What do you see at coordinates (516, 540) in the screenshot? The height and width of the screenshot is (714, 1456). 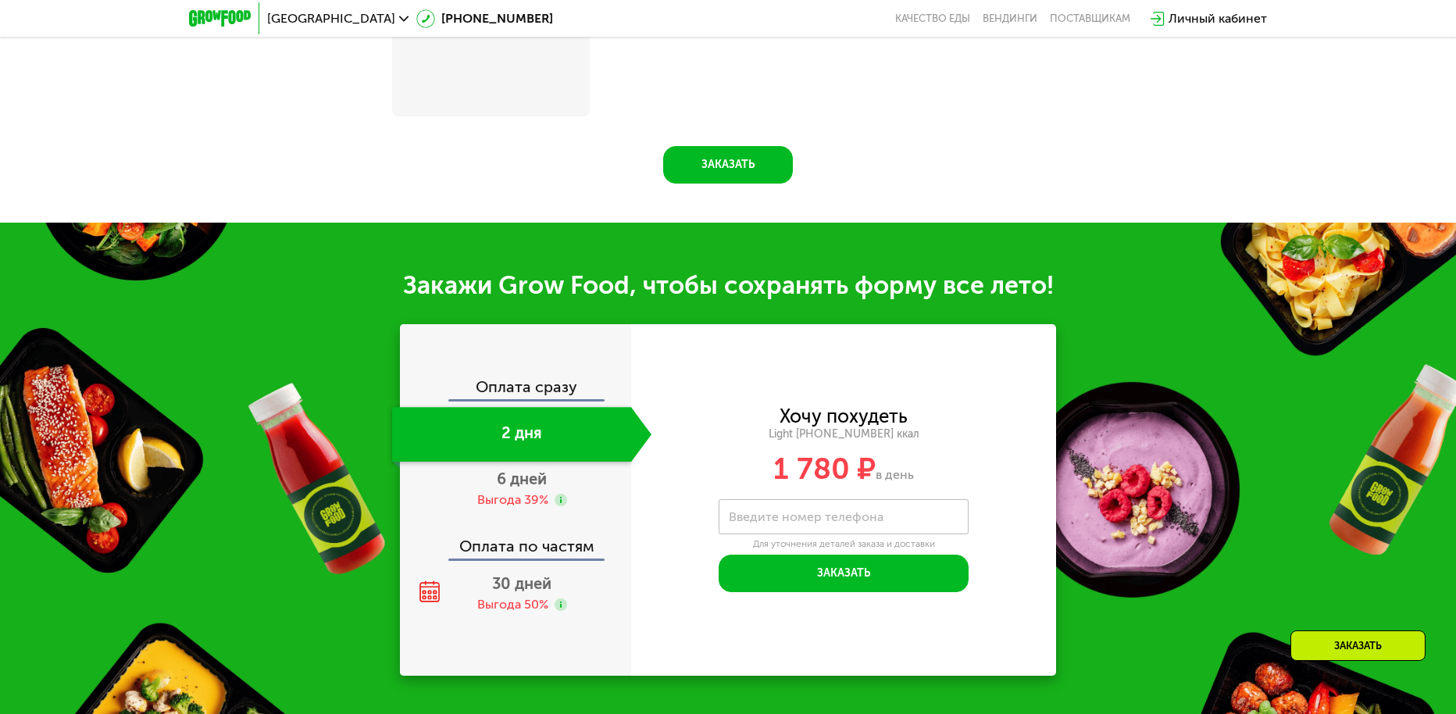 I see `div: Оплата по частям` at bounding box center [516, 540].